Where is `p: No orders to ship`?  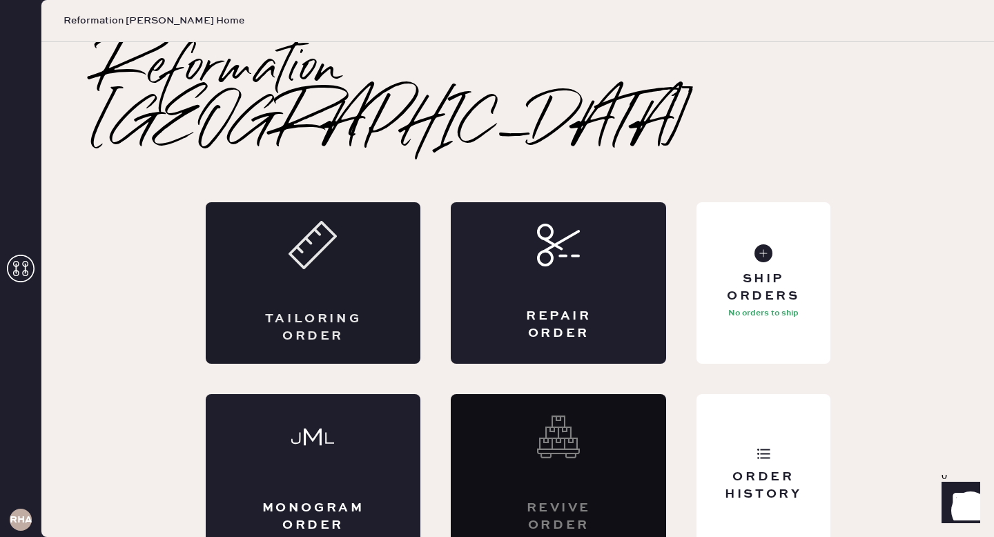 p: No orders to ship is located at coordinates (763, 313).